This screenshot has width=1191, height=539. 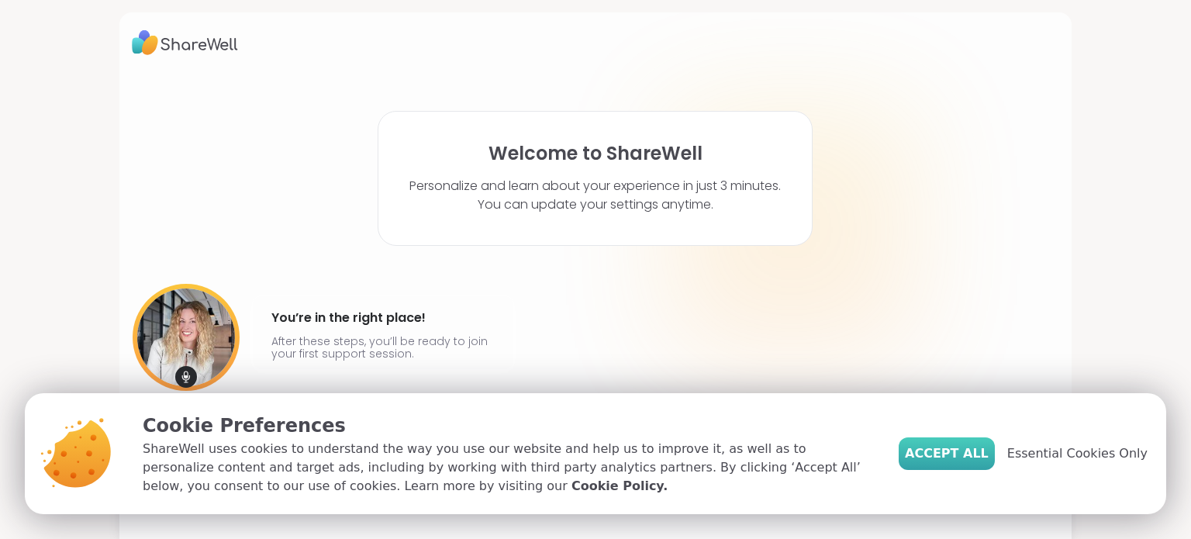 I want to click on h4: You’re in the right place!, so click(x=383, y=318).